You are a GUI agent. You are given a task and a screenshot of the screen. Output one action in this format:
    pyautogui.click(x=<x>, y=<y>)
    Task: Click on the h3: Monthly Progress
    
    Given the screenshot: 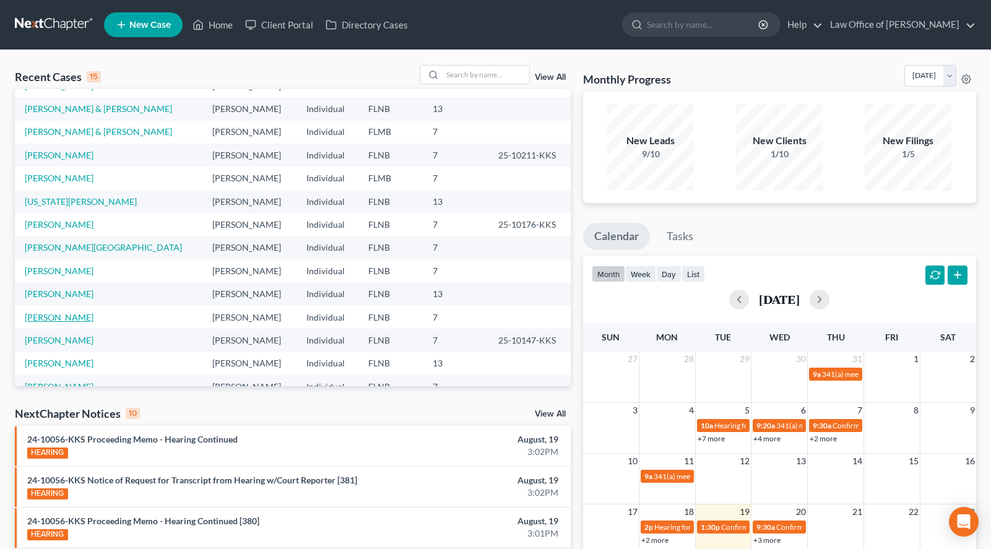 What is the action you would take?
    pyautogui.click(x=627, y=79)
    